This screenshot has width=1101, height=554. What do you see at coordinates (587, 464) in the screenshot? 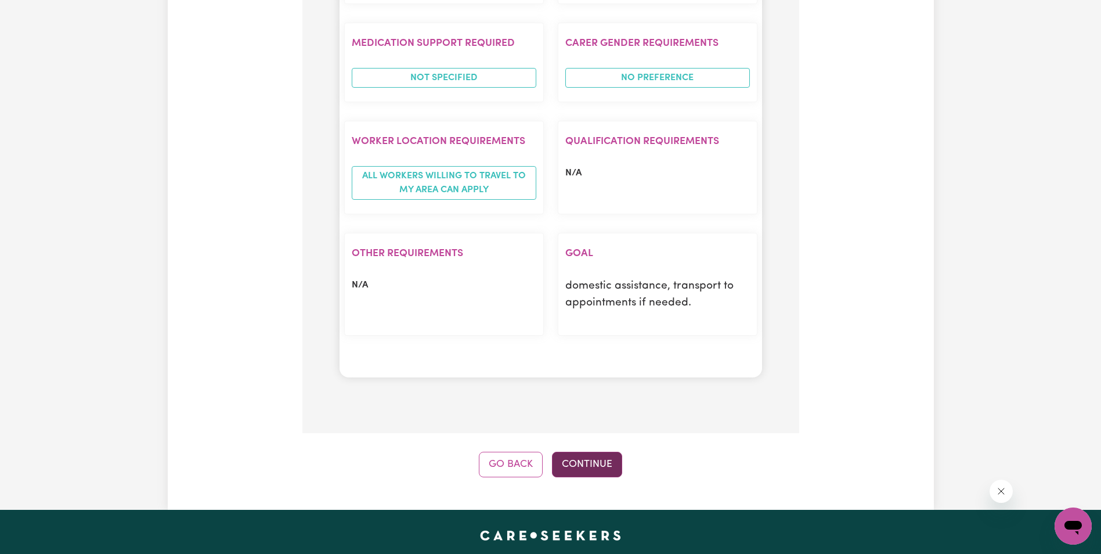
I see `button: Continue` at bounding box center [587, 464].